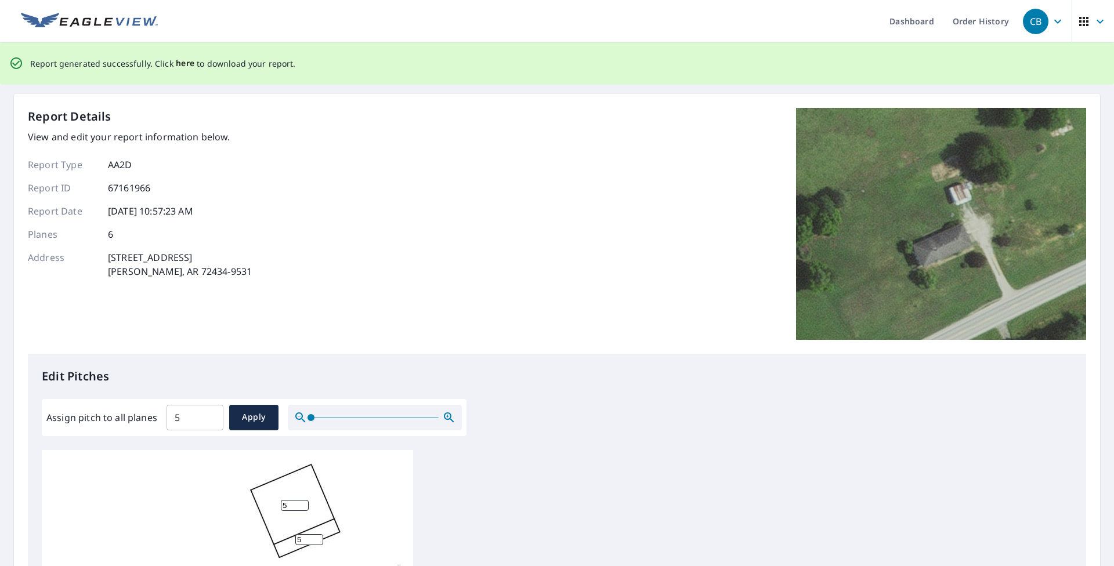  What do you see at coordinates (941, 224) in the screenshot?
I see `img: Top image` at bounding box center [941, 224].